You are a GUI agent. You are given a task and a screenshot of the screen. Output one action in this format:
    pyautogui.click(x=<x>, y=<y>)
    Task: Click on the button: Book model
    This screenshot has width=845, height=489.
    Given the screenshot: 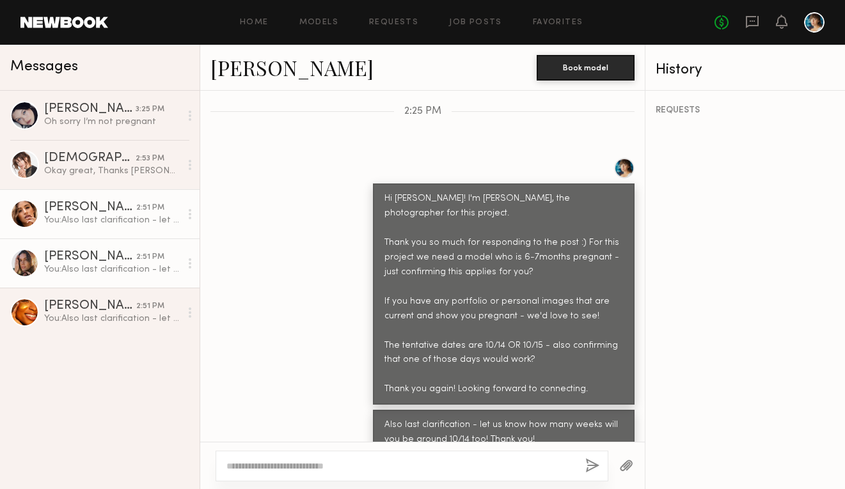 What is the action you would take?
    pyautogui.click(x=585, y=68)
    